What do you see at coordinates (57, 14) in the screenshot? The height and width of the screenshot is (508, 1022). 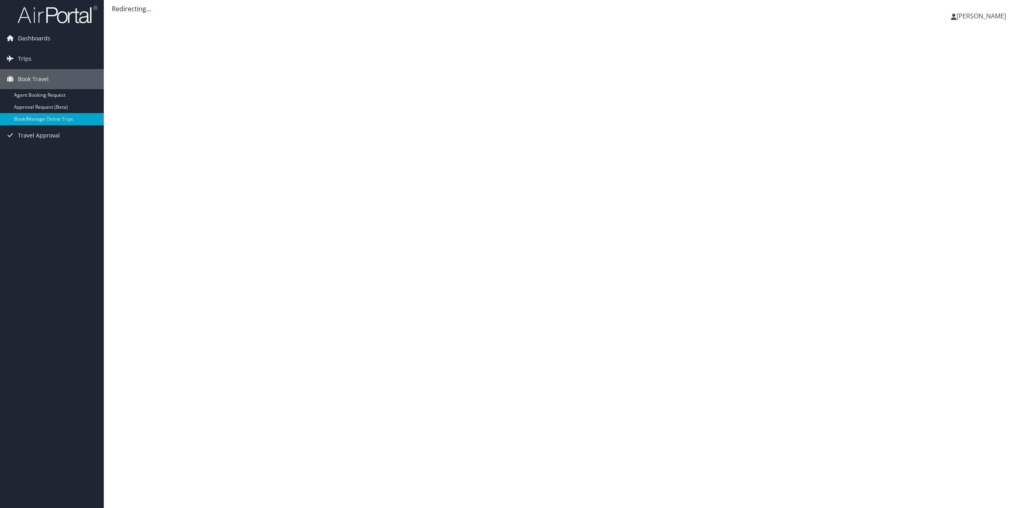 I see `img: airportal-logo.png` at bounding box center [57, 14].